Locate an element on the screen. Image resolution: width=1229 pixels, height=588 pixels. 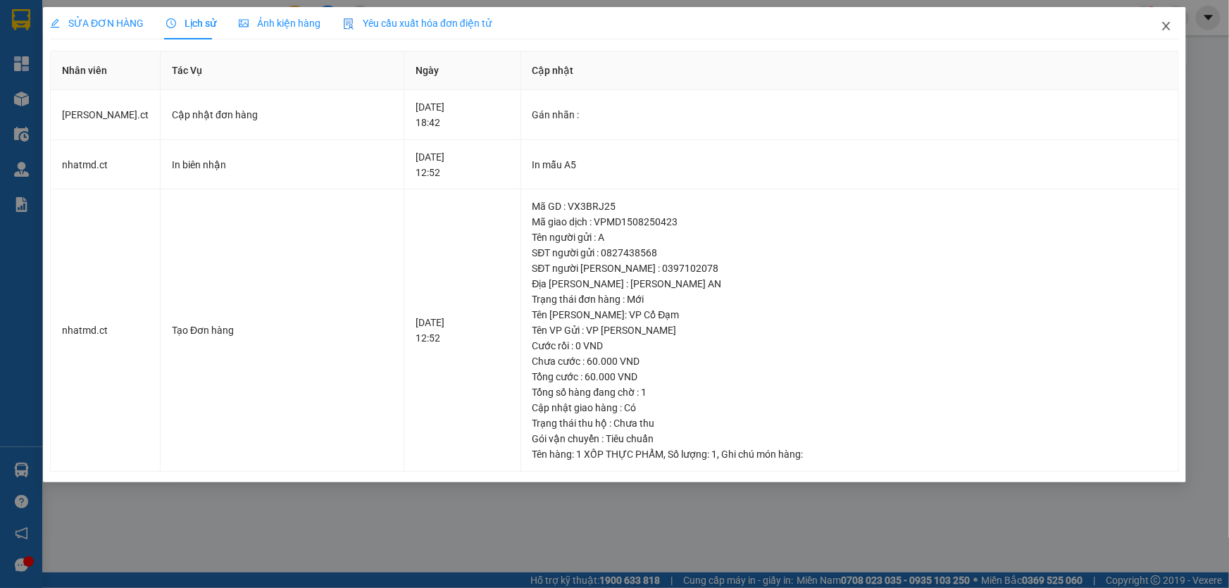
th: Tác Vụ is located at coordinates (282, 70).